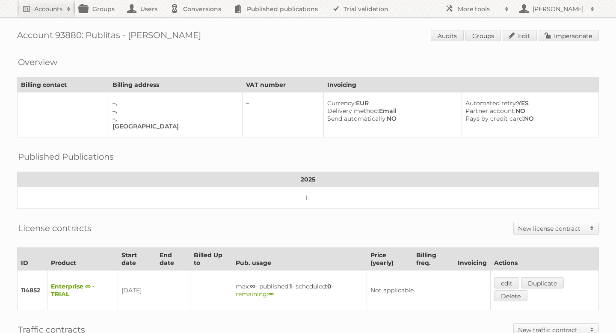 Image resolution: width=616 pixels, height=333 pixels. Describe the element at coordinates (33, 290) in the screenshot. I see `td: 114852` at that location.